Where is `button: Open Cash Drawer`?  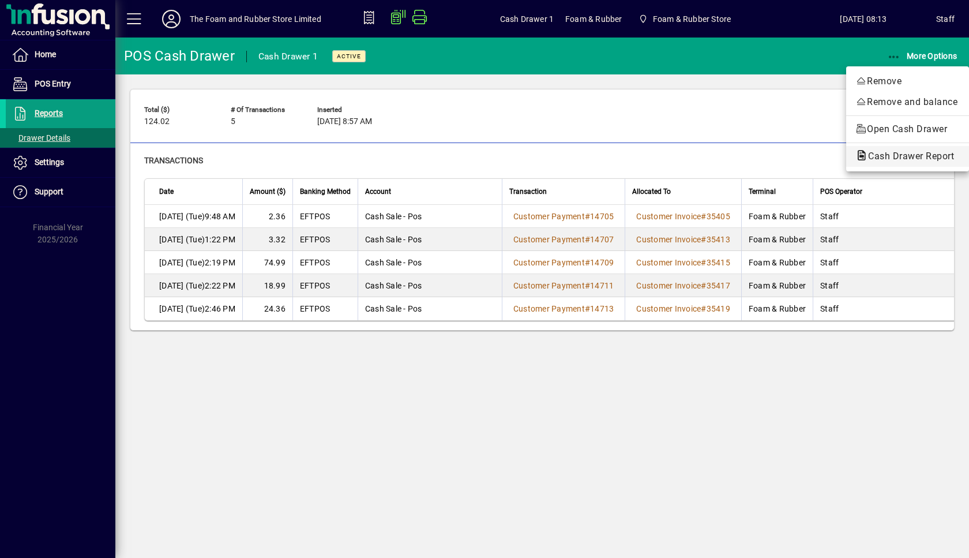 button: Open Cash Drawer is located at coordinates (907, 129).